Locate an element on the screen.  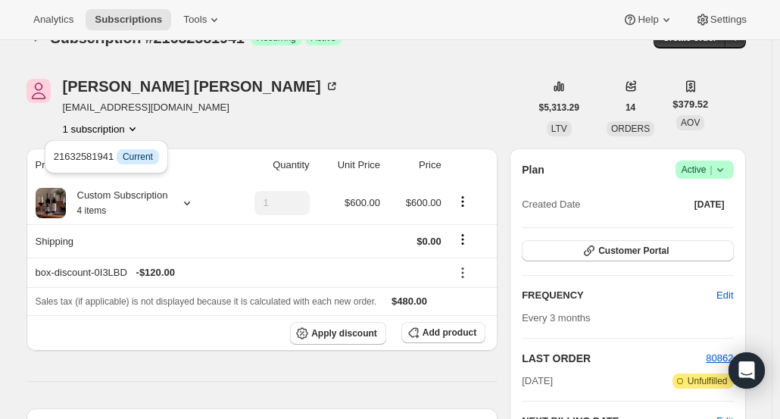
div: Custom Subscription is located at coordinates (117, 203).